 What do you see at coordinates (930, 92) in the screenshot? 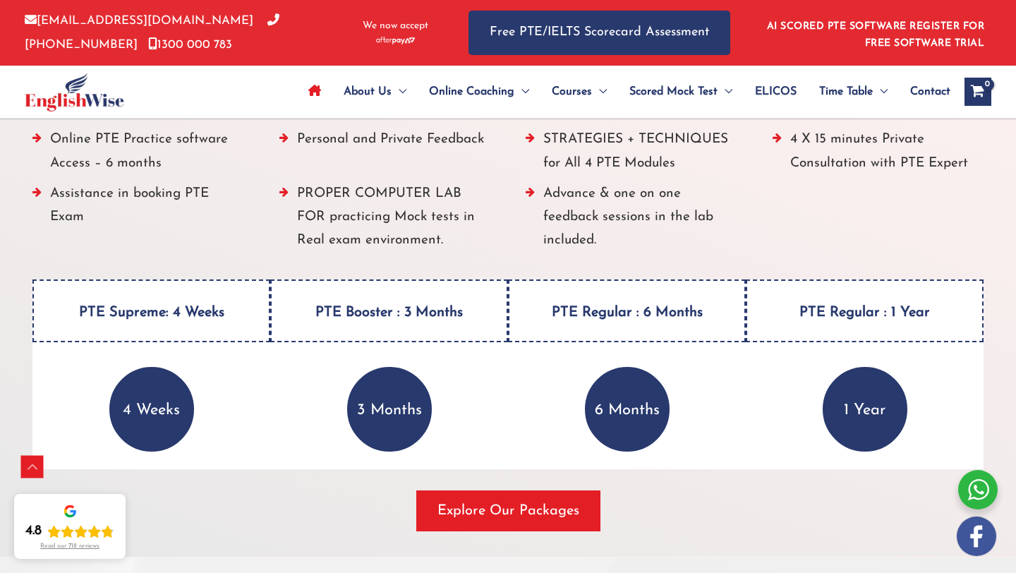
I see `span: Contact` at bounding box center [930, 92].